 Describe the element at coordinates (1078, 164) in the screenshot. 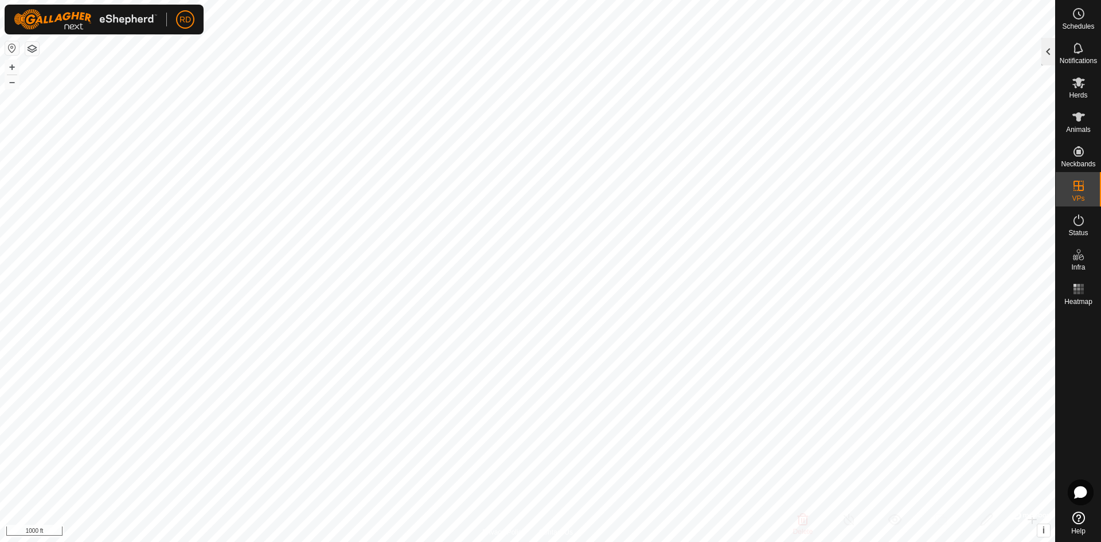

I see `span: Neckbands` at that location.